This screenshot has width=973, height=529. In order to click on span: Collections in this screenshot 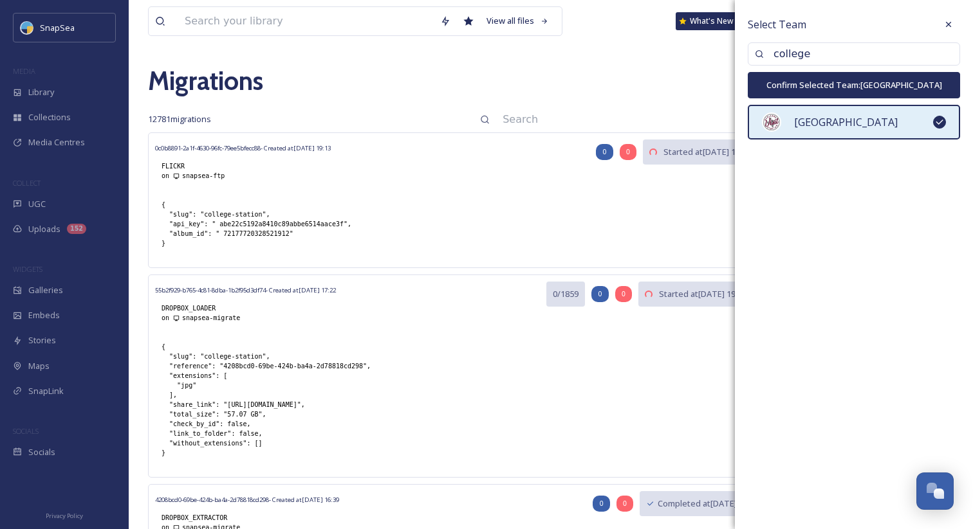, I will do `click(50, 117)`.